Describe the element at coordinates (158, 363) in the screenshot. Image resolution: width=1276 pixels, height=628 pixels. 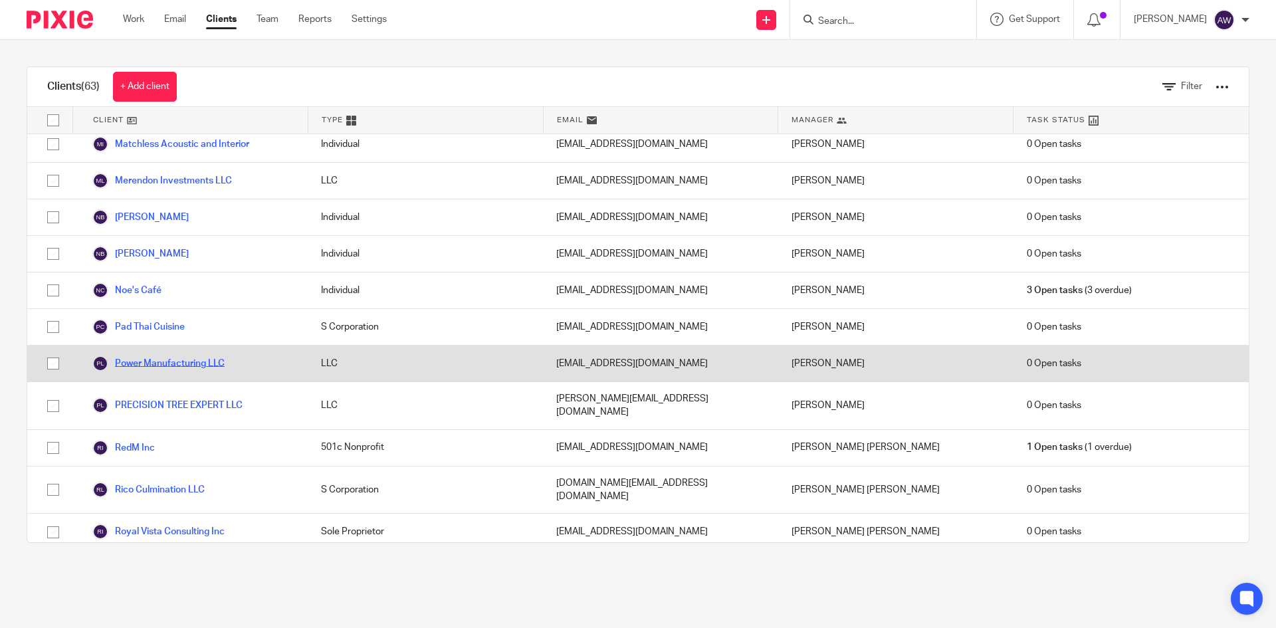
I see `a: Power Manufacturing LLC` at that location.